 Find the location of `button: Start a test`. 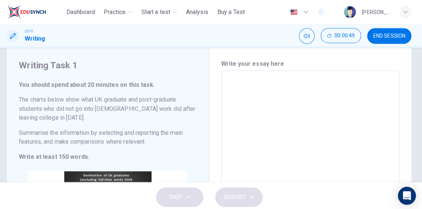

button: Start a test is located at coordinates (162, 12).